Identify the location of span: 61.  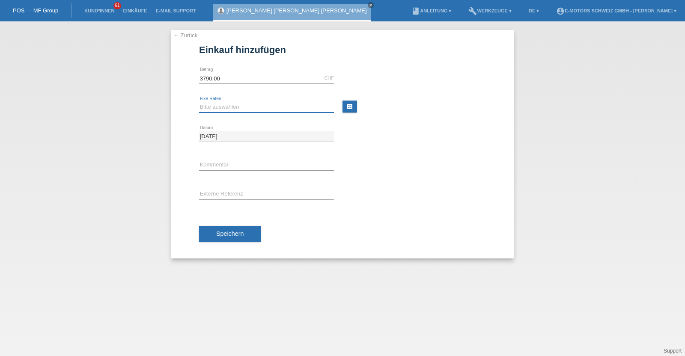
(117, 6).